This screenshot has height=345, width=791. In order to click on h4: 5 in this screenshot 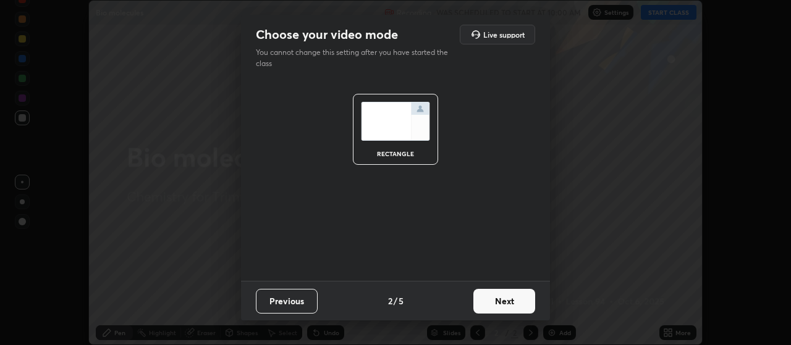, I will do `click(401, 301)`.